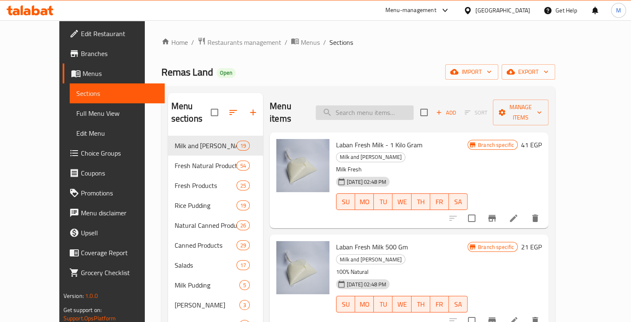 This screenshot has height=322, width=631. What do you see at coordinates (114, 153) in the screenshot?
I see `a: Choice Groups` at bounding box center [114, 153].